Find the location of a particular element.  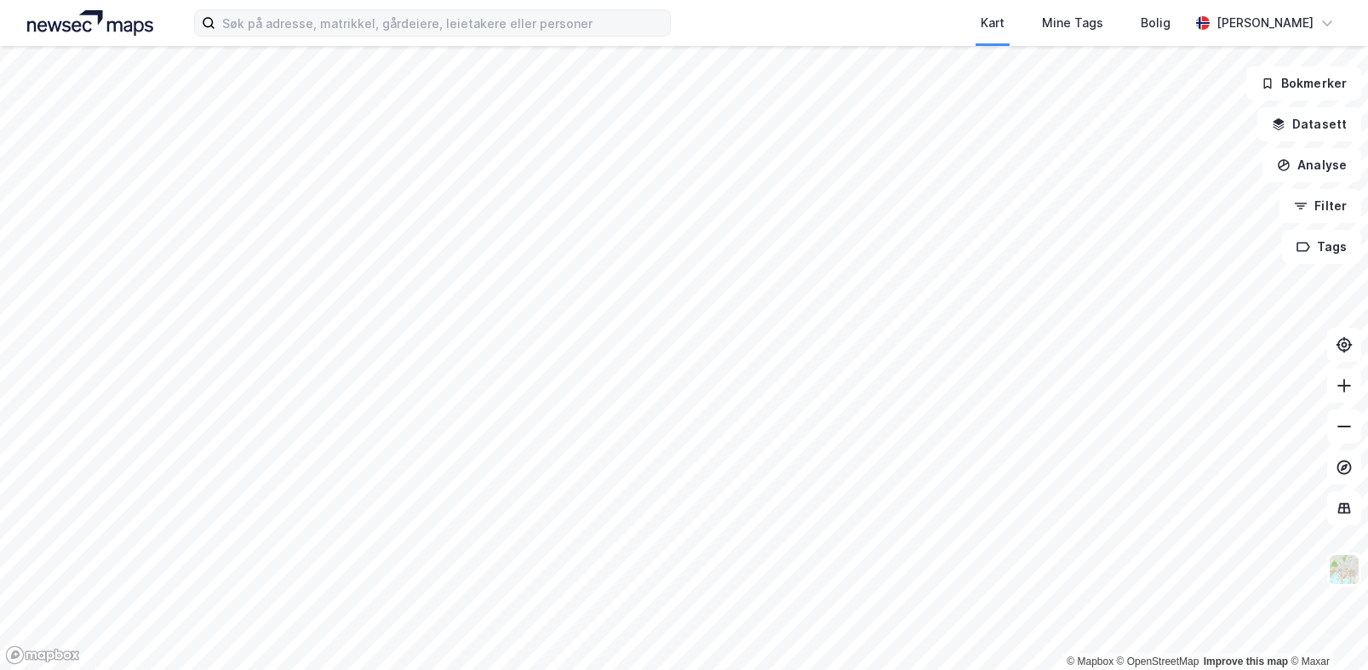

button: Tags is located at coordinates (1321, 247).